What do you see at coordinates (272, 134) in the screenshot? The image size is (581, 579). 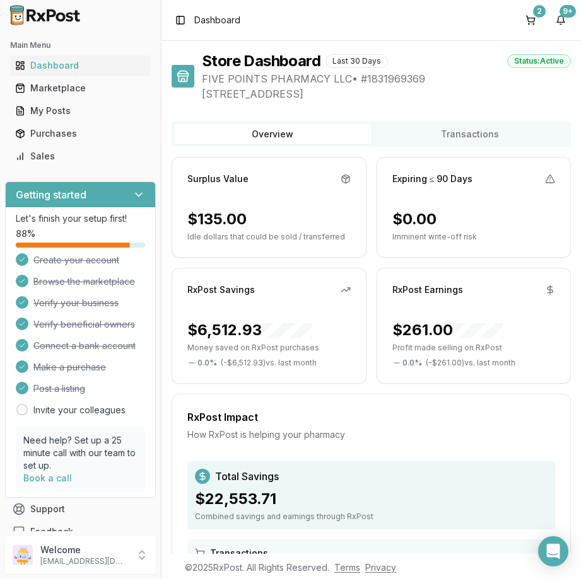 I see `button: Overview` at bounding box center [272, 134].